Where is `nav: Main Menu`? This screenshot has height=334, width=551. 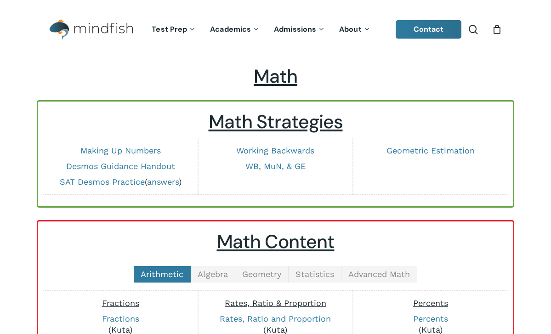 nav: Main Menu is located at coordinates (261, 29).